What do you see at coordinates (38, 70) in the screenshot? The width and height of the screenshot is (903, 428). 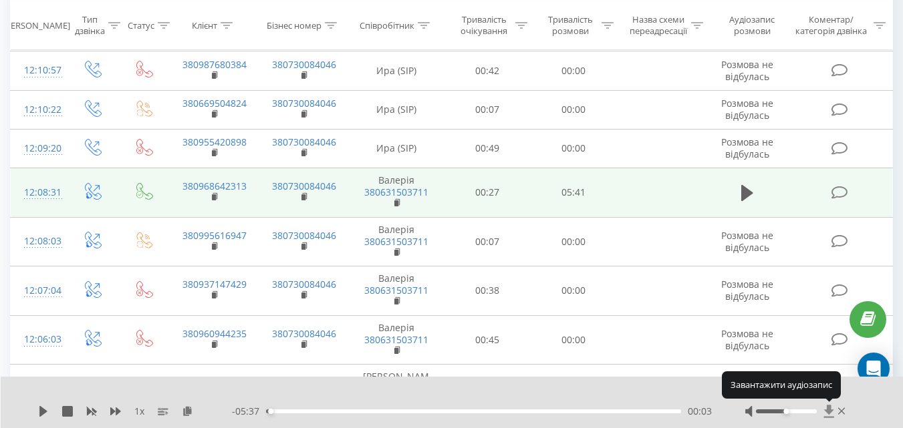 I see `div: 12:10:57` at bounding box center [38, 70].